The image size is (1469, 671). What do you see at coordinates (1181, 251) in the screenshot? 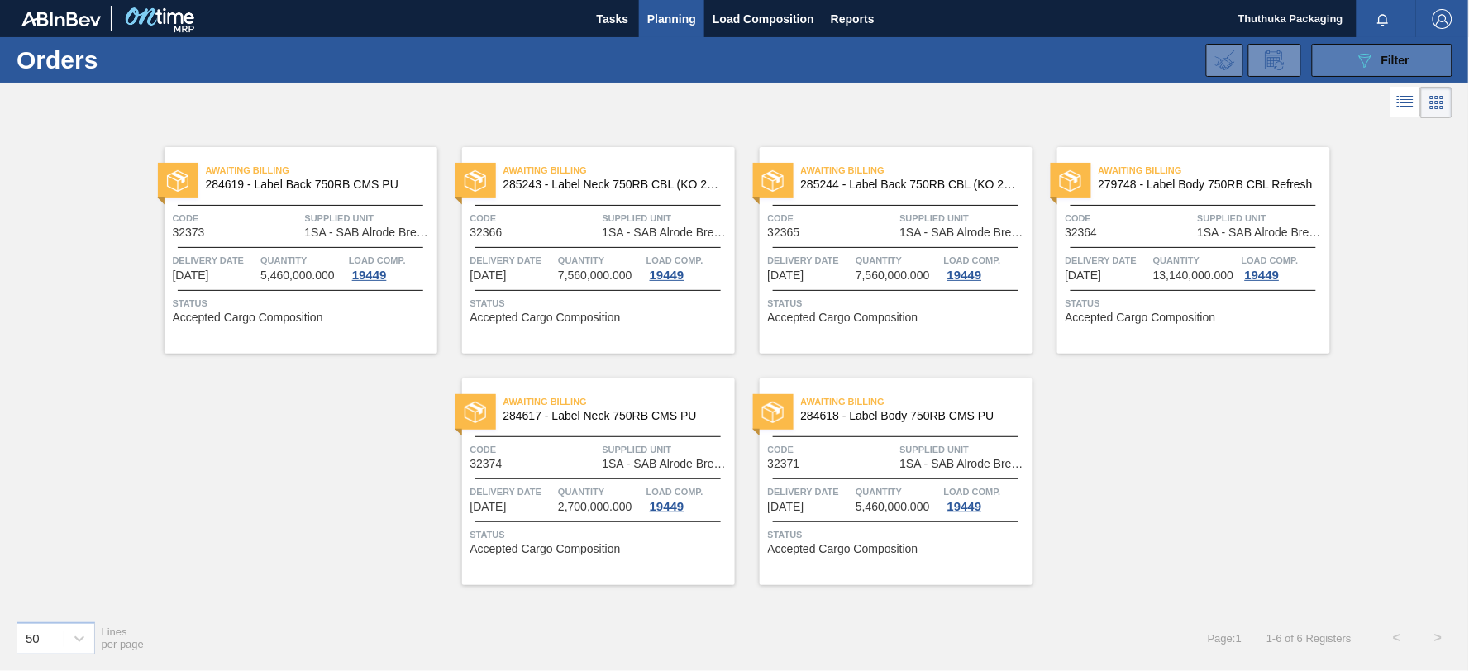
I see `a: statusAwaiting Billing279748 - Label Body 750RB CBL RefreshCode32364Supplied Unit1SA - SAB Alrode...` at bounding box center [1181, 251].